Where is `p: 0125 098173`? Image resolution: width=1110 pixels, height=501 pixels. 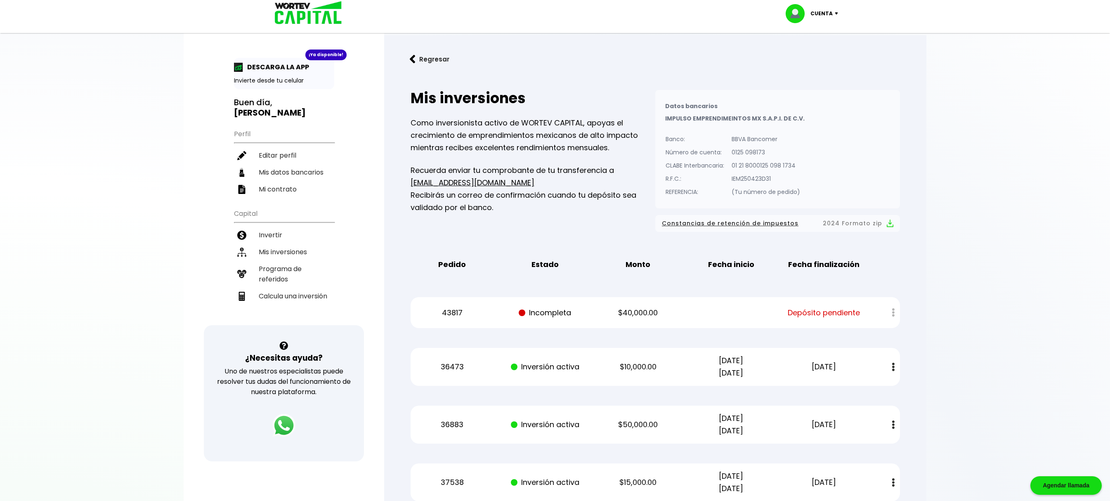 p: 0125 098173 is located at coordinates (766, 152).